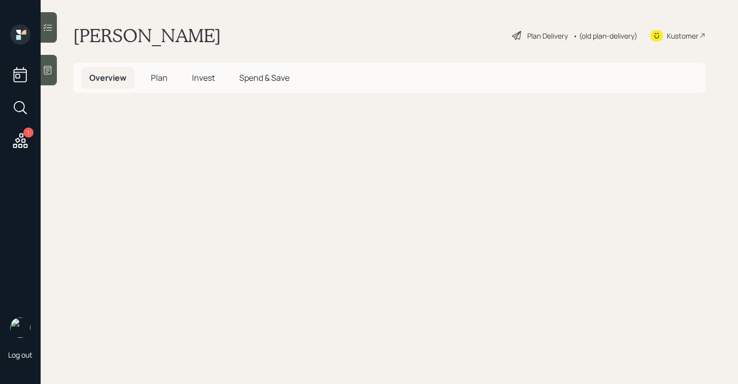 The width and height of the screenshot is (738, 384). What do you see at coordinates (548, 36) in the screenshot?
I see `div: Plan Delivery` at bounding box center [548, 36].